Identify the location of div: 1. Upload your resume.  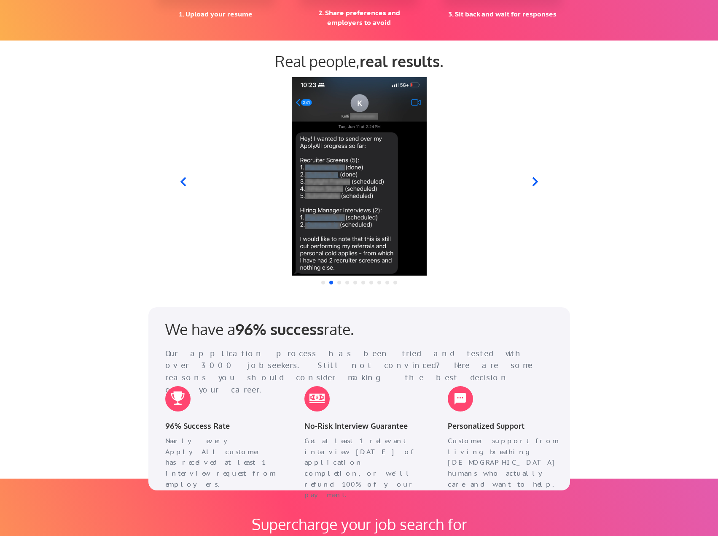
(216, 14).